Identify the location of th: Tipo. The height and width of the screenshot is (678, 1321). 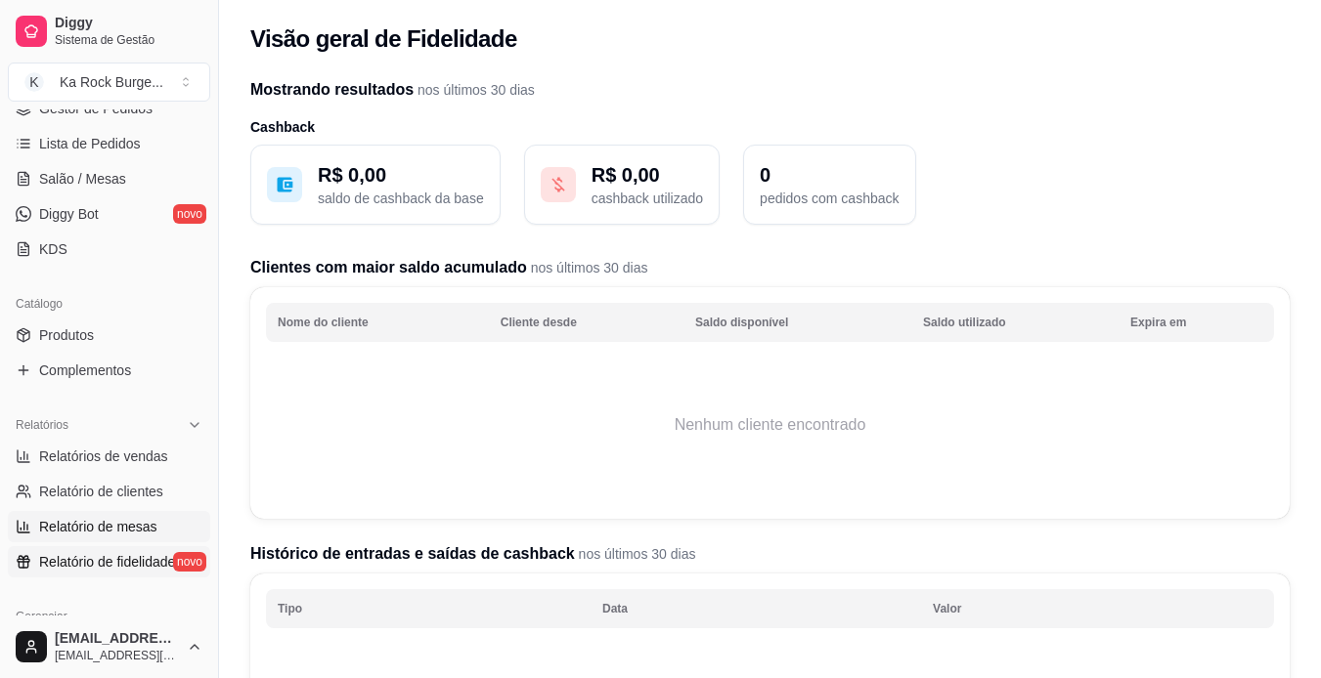
(428, 609).